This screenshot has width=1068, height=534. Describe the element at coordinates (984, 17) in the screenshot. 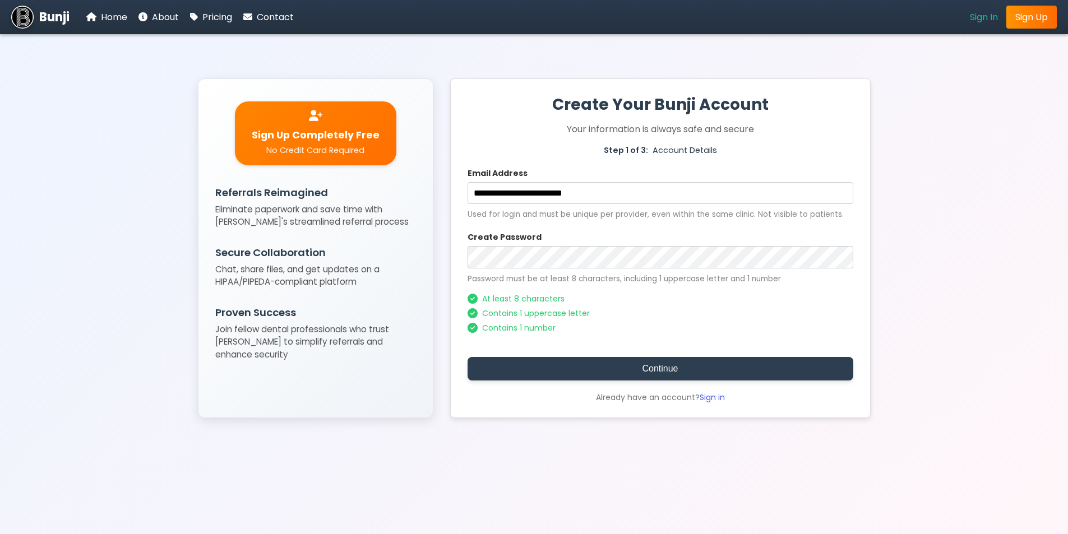

I see `span: Sign In` at that location.